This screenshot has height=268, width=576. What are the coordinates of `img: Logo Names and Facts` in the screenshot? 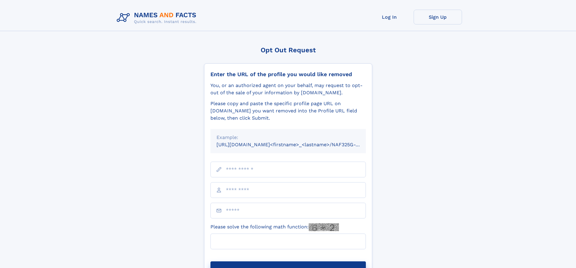 It's located at (158, 18).